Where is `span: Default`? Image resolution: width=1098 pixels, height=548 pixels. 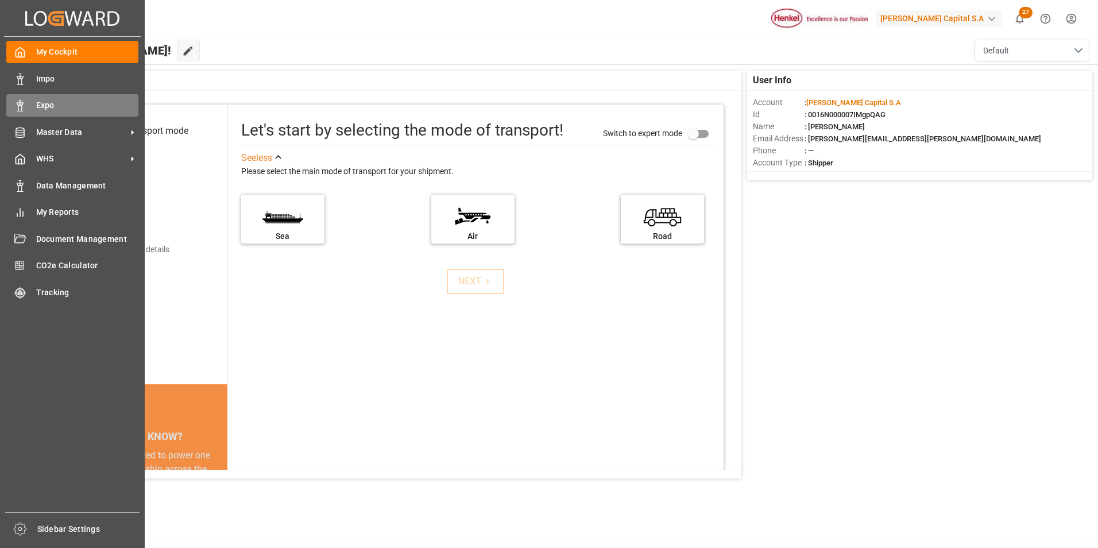 span: Default is located at coordinates (996, 51).